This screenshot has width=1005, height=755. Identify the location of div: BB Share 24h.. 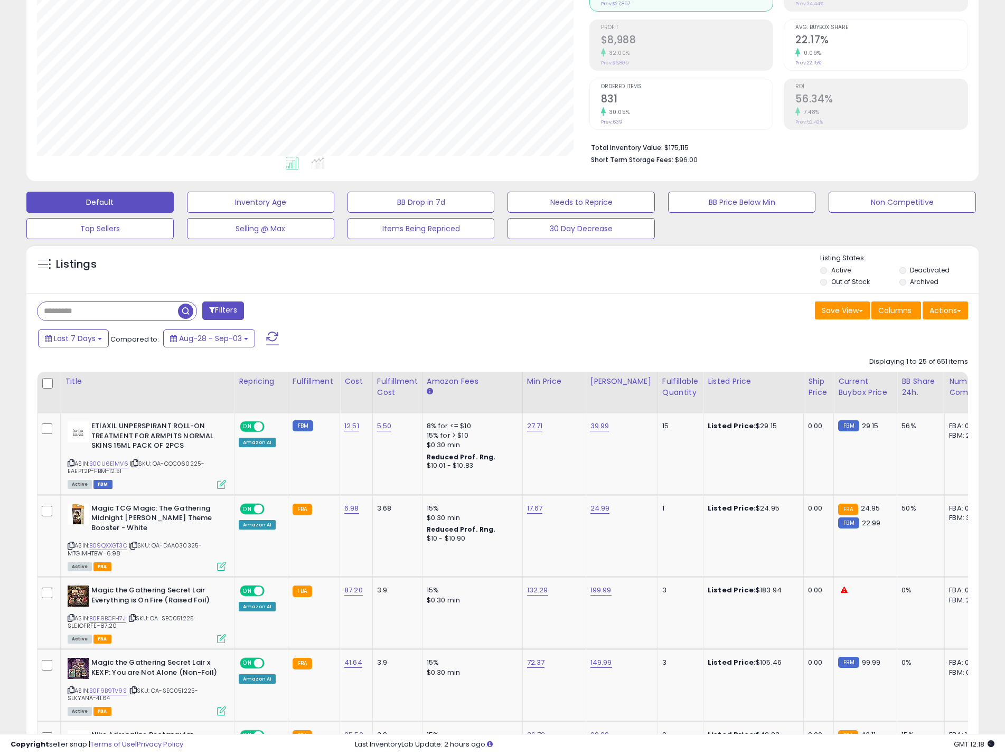
(921, 387).